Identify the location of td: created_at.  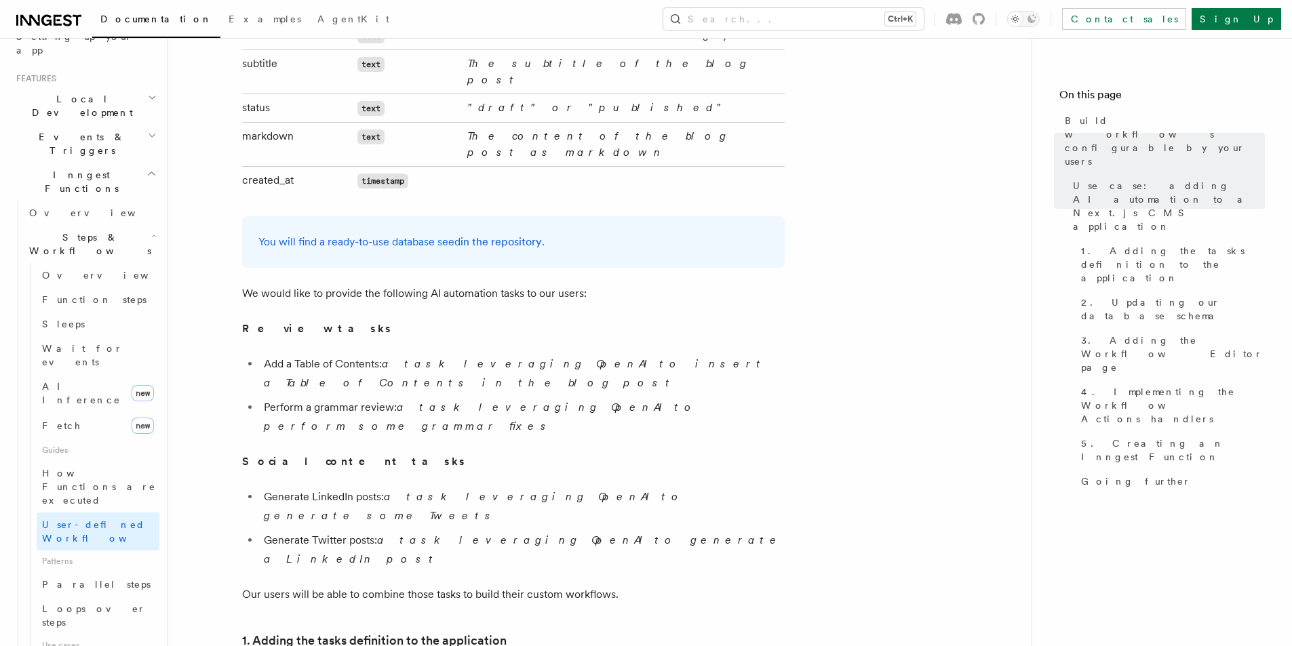
(297, 180).